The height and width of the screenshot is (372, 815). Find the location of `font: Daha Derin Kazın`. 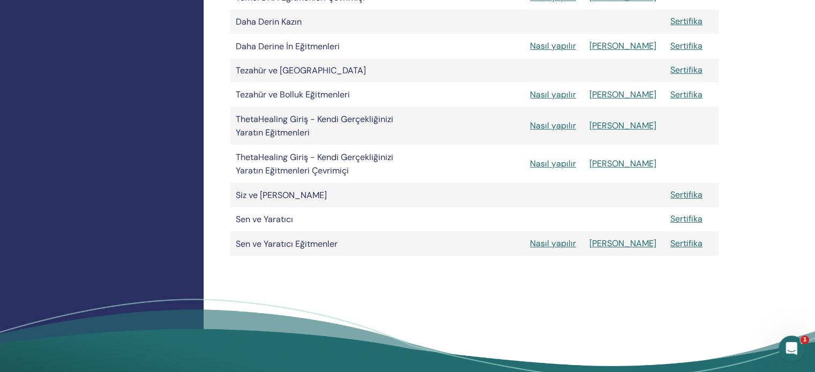

font: Daha Derin Kazın is located at coordinates (268, 21).